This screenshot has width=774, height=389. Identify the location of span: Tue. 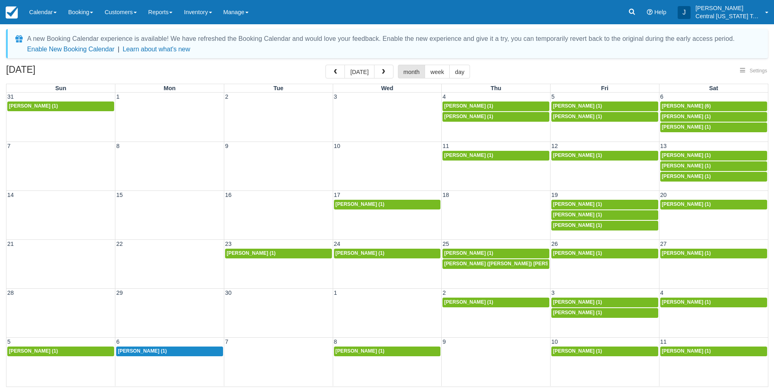
(279, 88).